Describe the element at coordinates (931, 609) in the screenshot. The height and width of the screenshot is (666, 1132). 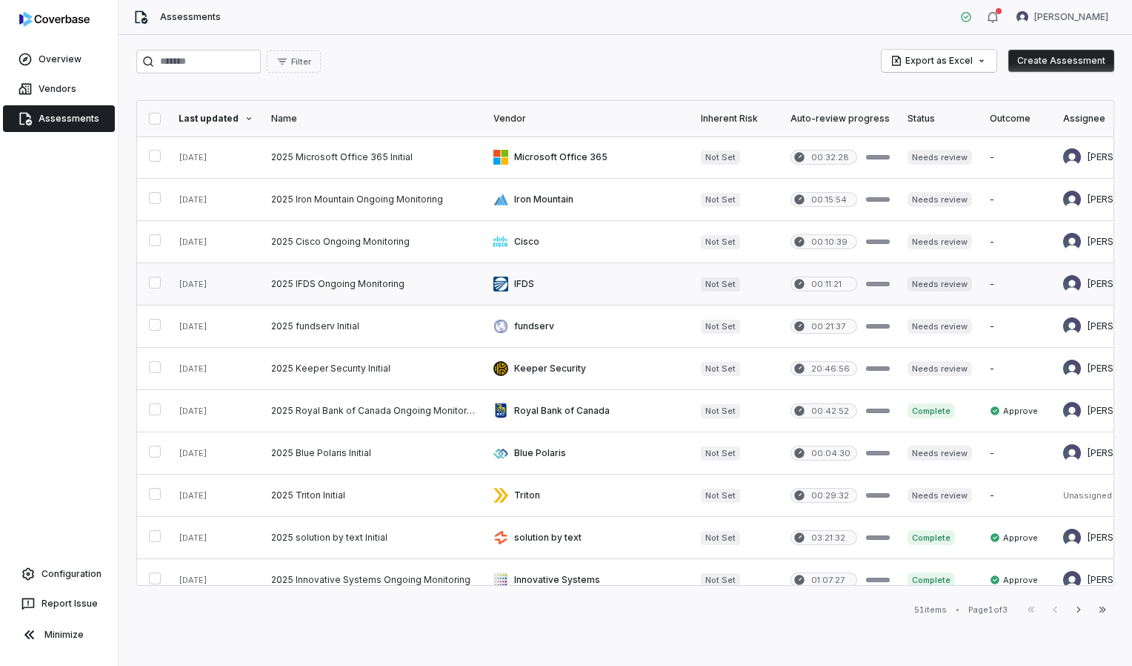
I see `div: 51 items` at that location.